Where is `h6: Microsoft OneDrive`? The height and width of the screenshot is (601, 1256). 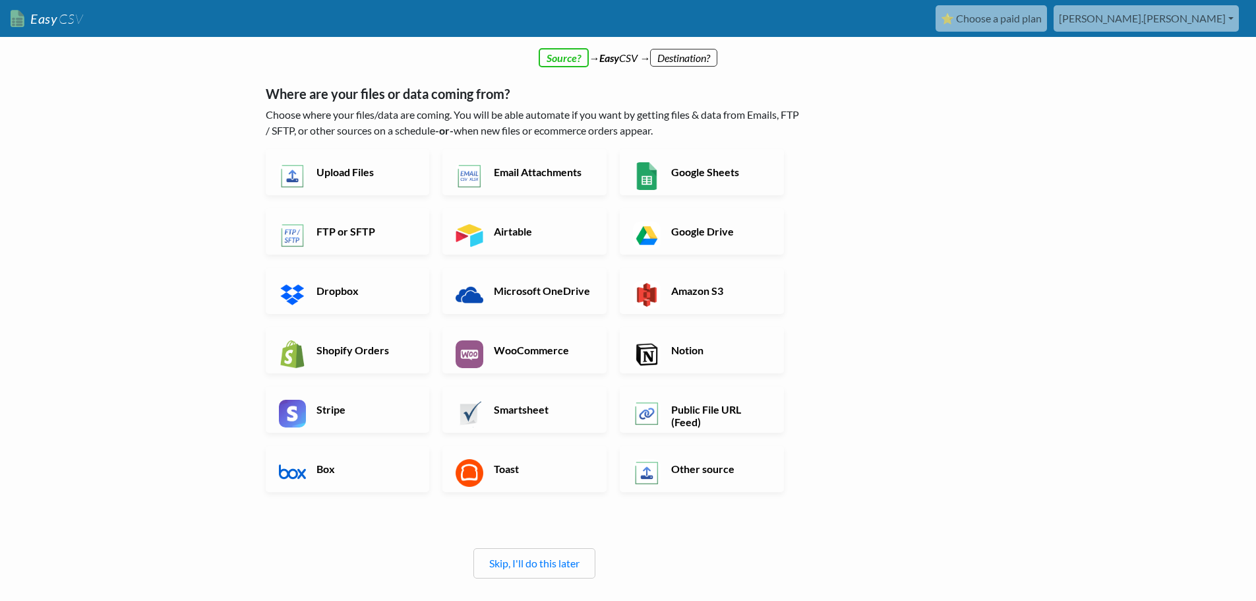
h6: Microsoft OneDrive is located at coordinates (542, 290).